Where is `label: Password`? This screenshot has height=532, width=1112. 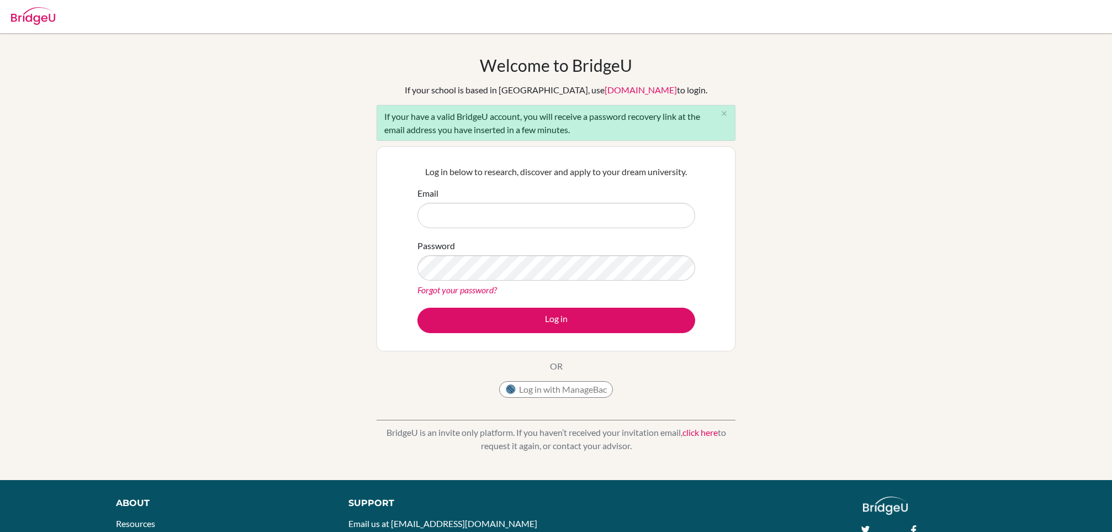
label: Password is located at coordinates (436, 246).